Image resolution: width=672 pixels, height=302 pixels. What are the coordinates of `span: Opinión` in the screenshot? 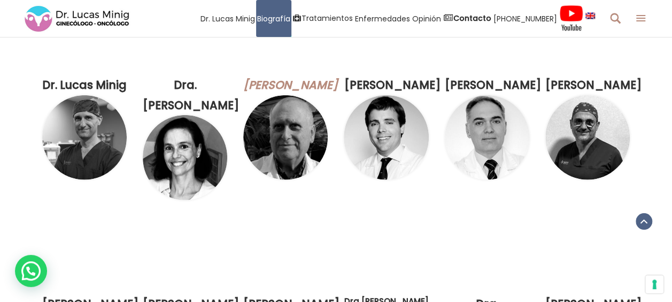 It's located at (427, 18).